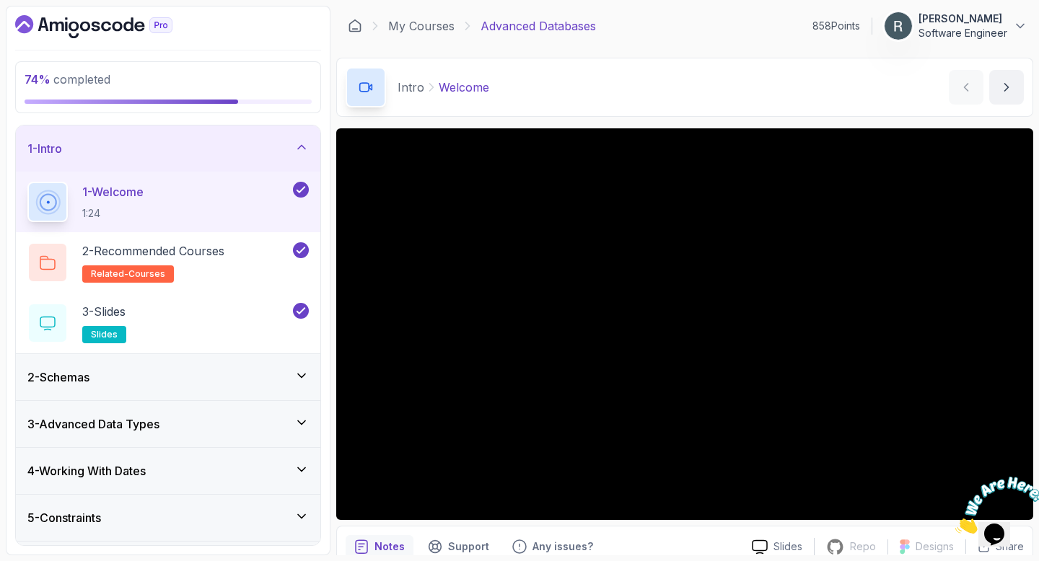 The height and width of the screenshot is (561, 1039). What do you see at coordinates (563, 547) in the screenshot?
I see `p: Any issues?` at bounding box center [563, 547].